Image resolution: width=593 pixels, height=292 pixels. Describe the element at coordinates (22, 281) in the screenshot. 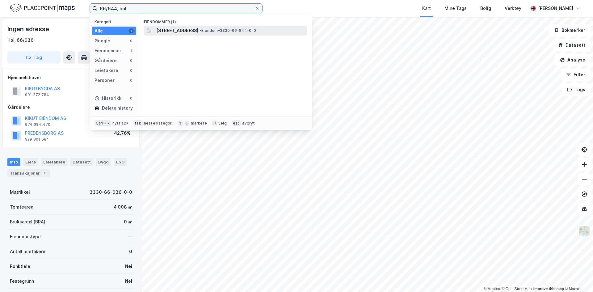

I see `div: Festegrunn` at that location.